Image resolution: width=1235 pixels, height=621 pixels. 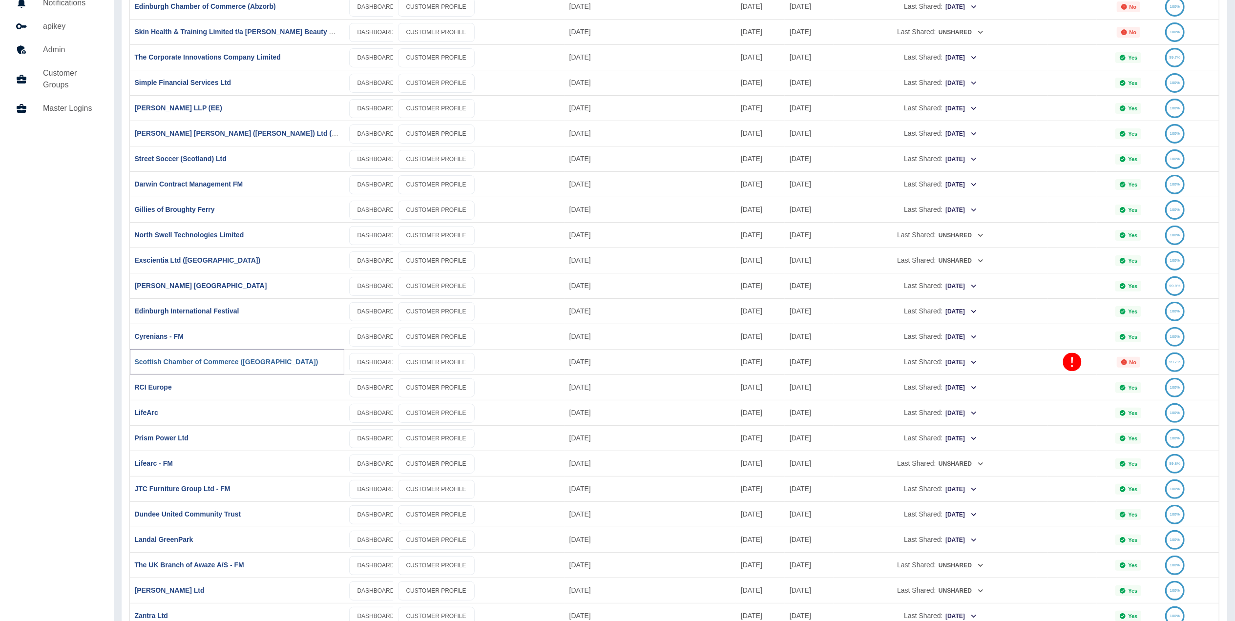 What do you see at coordinates (70, 108) in the screenshot?
I see `h5: Master Logins` at bounding box center [70, 108].